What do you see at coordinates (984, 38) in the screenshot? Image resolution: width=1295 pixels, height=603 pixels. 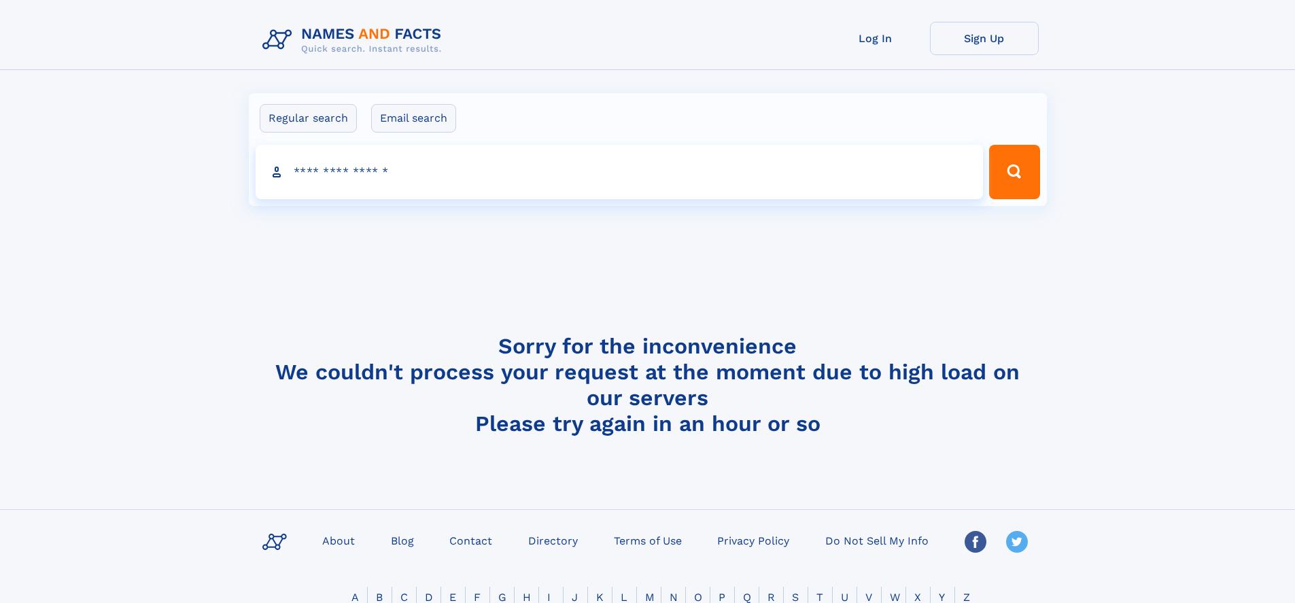 I see `a: Sign Up` at bounding box center [984, 38].